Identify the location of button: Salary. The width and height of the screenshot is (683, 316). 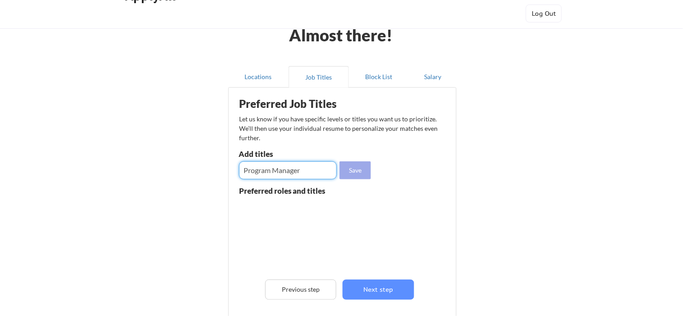
(433, 77).